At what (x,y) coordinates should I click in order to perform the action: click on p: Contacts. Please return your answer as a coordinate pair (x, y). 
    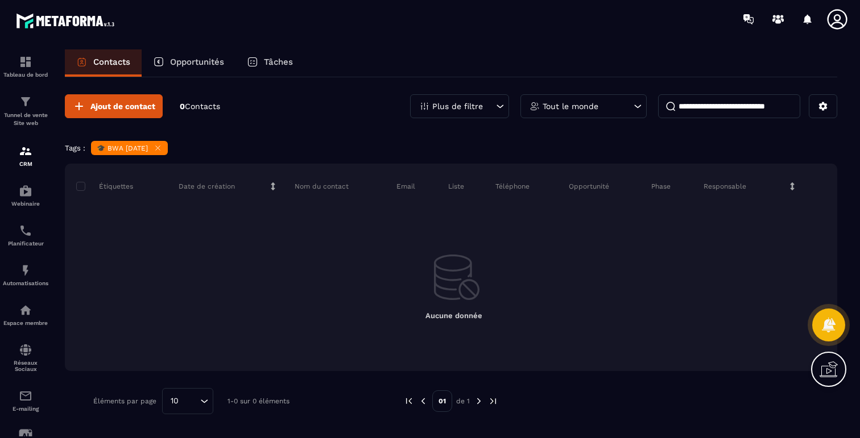
    Looking at the image, I should click on (111, 62).